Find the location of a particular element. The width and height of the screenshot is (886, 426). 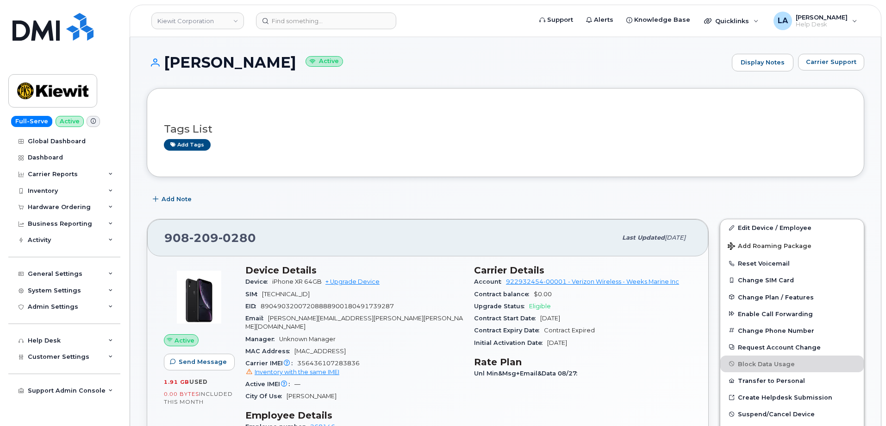

span: Device is located at coordinates (259, 281).